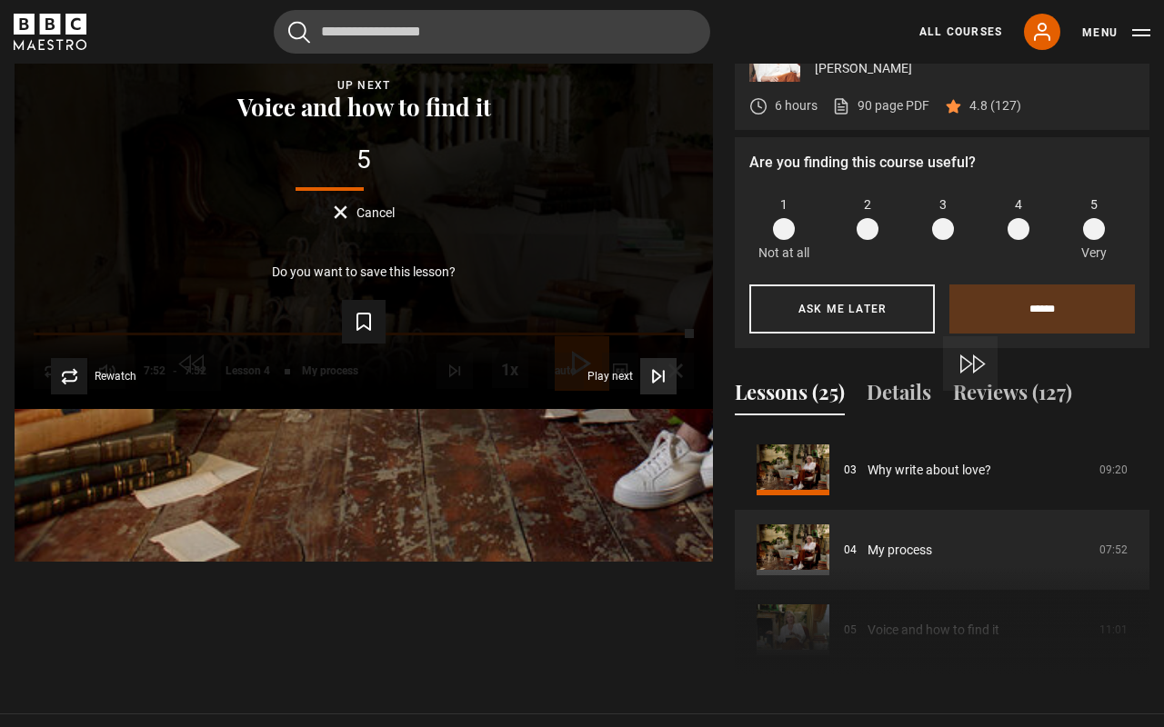 This screenshot has width=1164, height=727. Describe the element at coordinates (898, 396) in the screenshot. I see `button: Details` at that location.